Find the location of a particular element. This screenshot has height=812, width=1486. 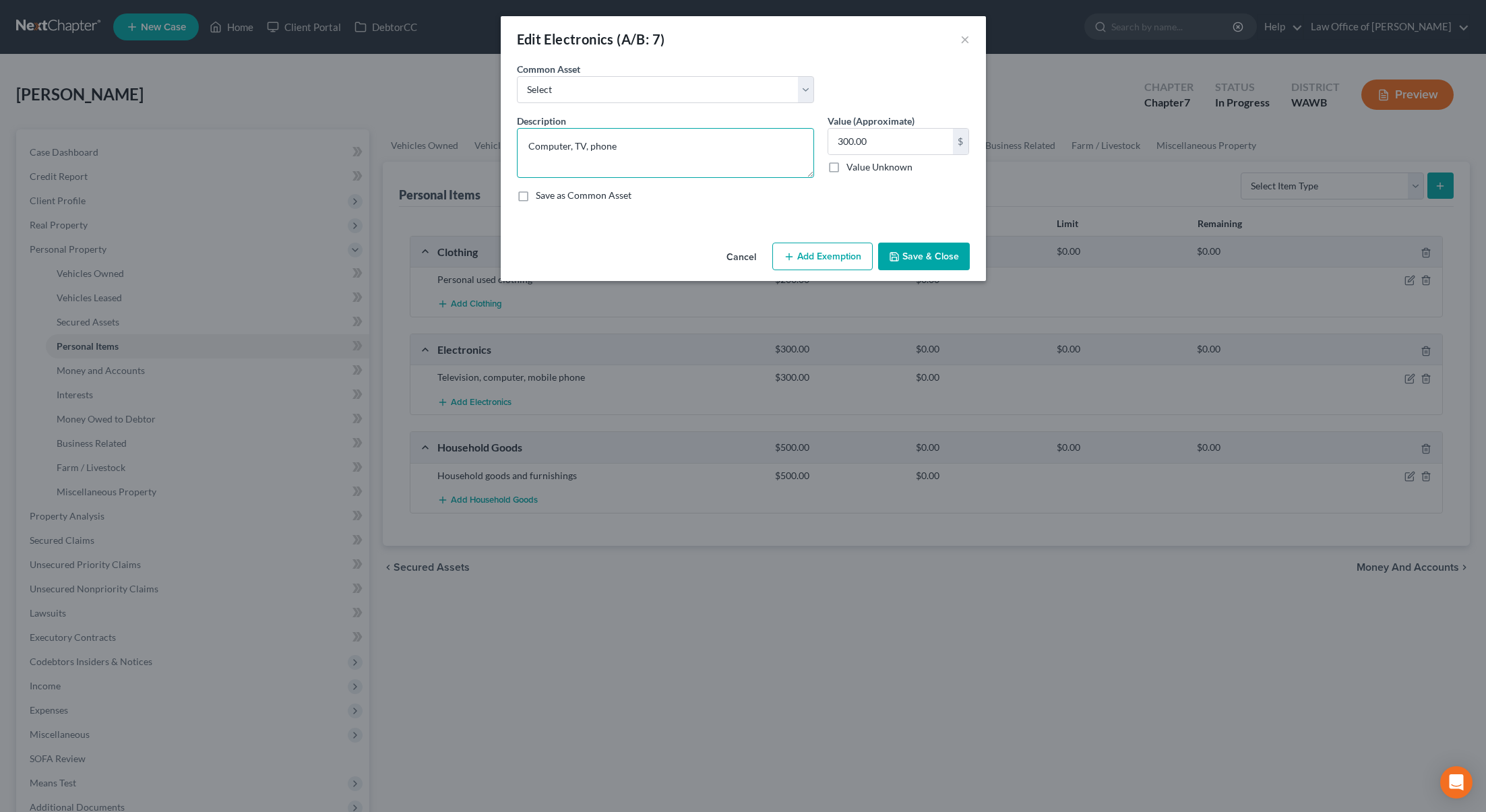

input: 0.00 is located at coordinates (890, 142).